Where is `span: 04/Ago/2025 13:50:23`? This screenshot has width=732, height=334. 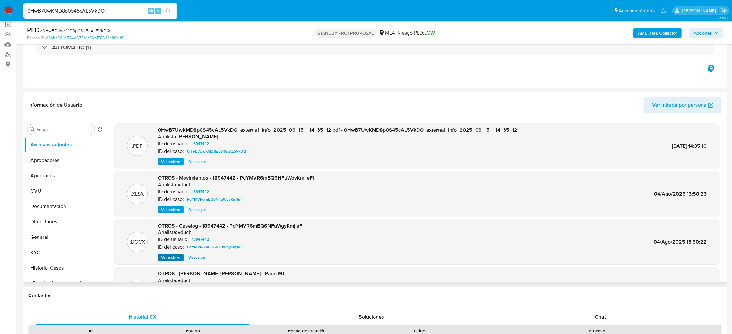 span: 04/Ago/2025 13:50:23 is located at coordinates (680, 194).